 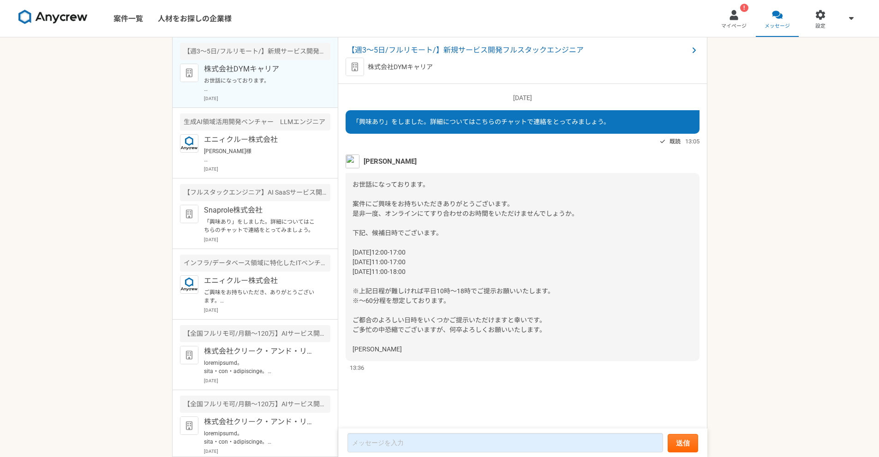 What do you see at coordinates (675, 142) in the screenshot?
I see `span: 既読` at bounding box center [675, 142].